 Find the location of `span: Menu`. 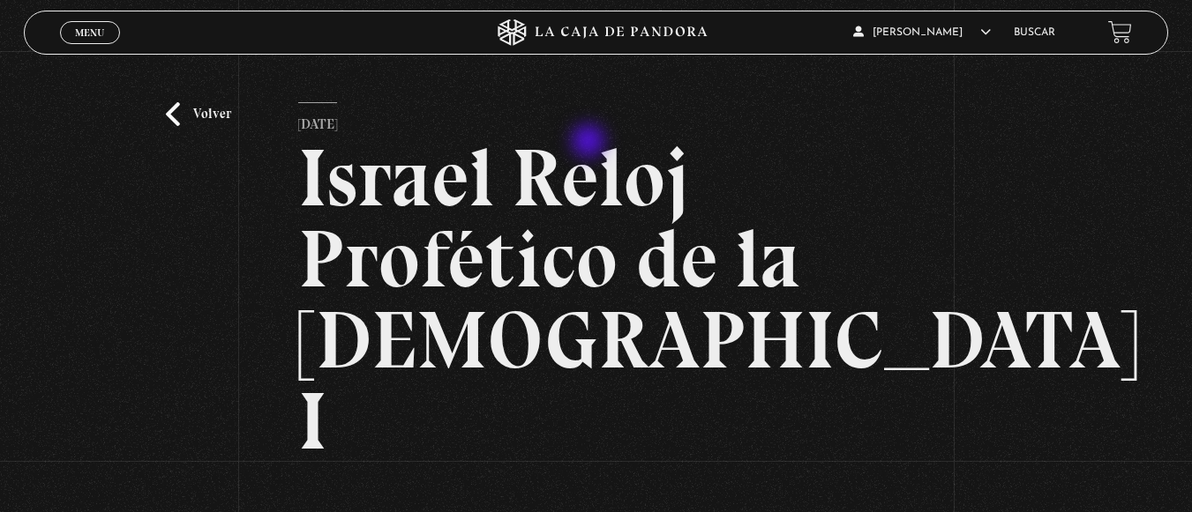

span: Menu is located at coordinates (89, 33).